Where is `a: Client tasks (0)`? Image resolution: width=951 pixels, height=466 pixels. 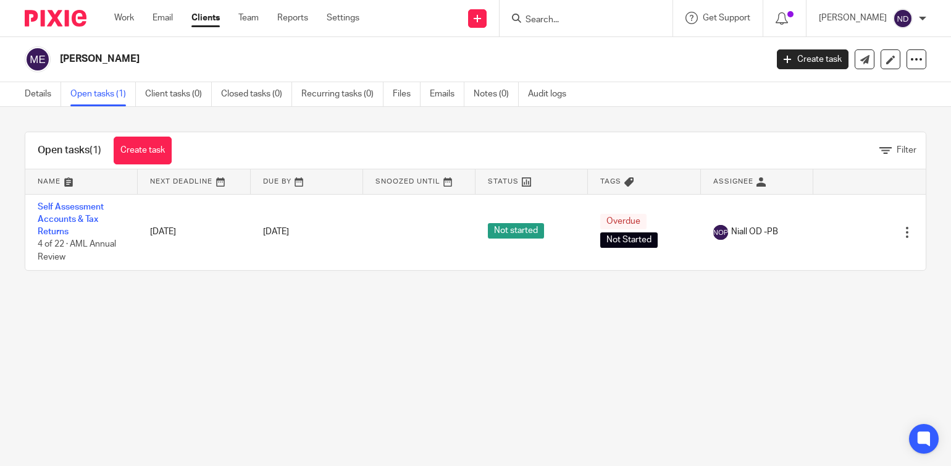
a: Client tasks (0) is located at coordinates (179, 94).